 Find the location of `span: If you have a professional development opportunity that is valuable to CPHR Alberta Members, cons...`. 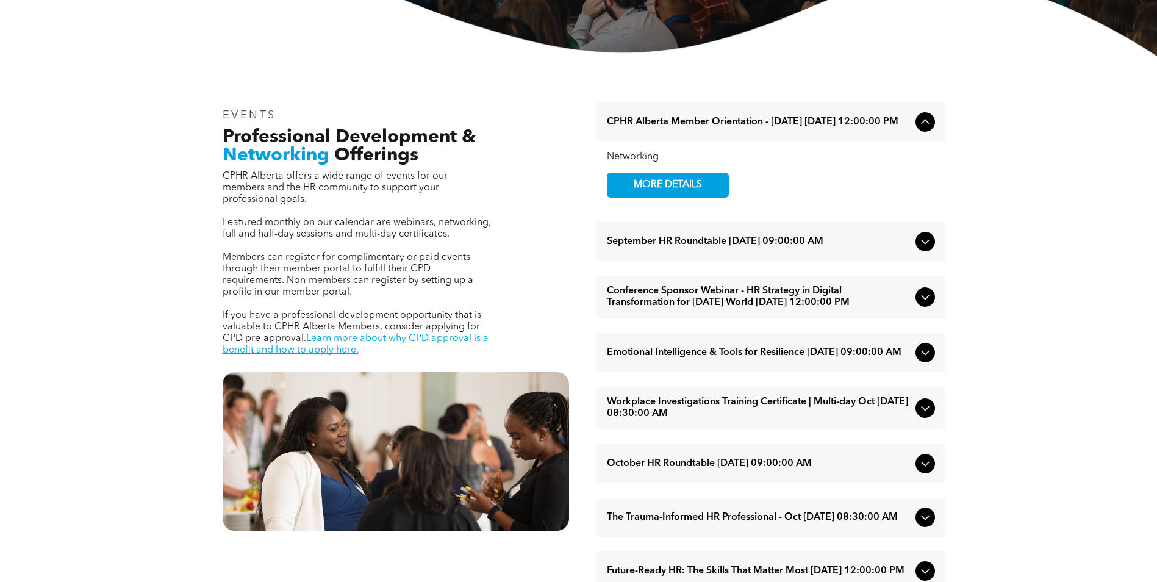

span: If you have a professional development opportunity that is valuable to CPHR Alberta Members, cons... is located at coordinates (352, 327).